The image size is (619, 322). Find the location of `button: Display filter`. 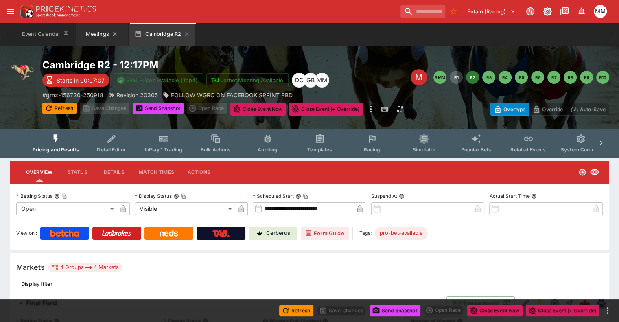

button: Display filter is located at coordinates (37, 284).